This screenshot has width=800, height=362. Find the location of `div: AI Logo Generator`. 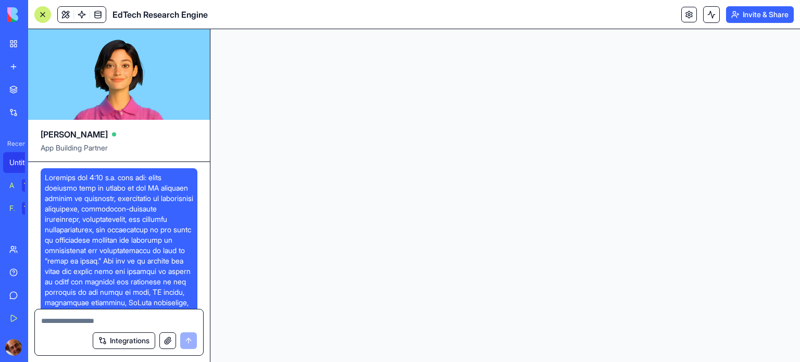

div: AI Logo Generator is located at coordinates (12, 185).